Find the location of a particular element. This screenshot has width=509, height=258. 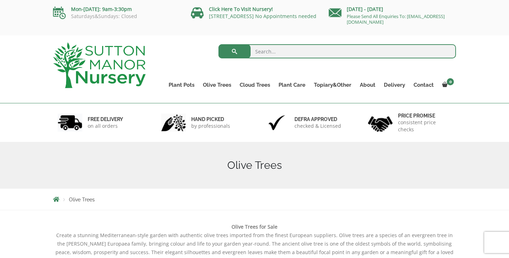

h1: Olive Trees is located at coordinates (255, 165).